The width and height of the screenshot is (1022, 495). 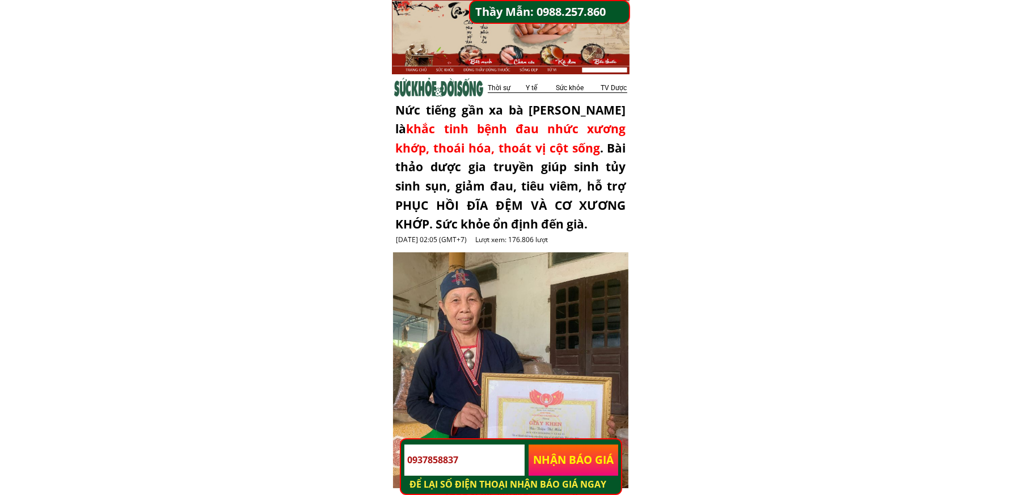 I want to click on p: NHẬN BÁO GIÁ, so click(x=574, y=460).